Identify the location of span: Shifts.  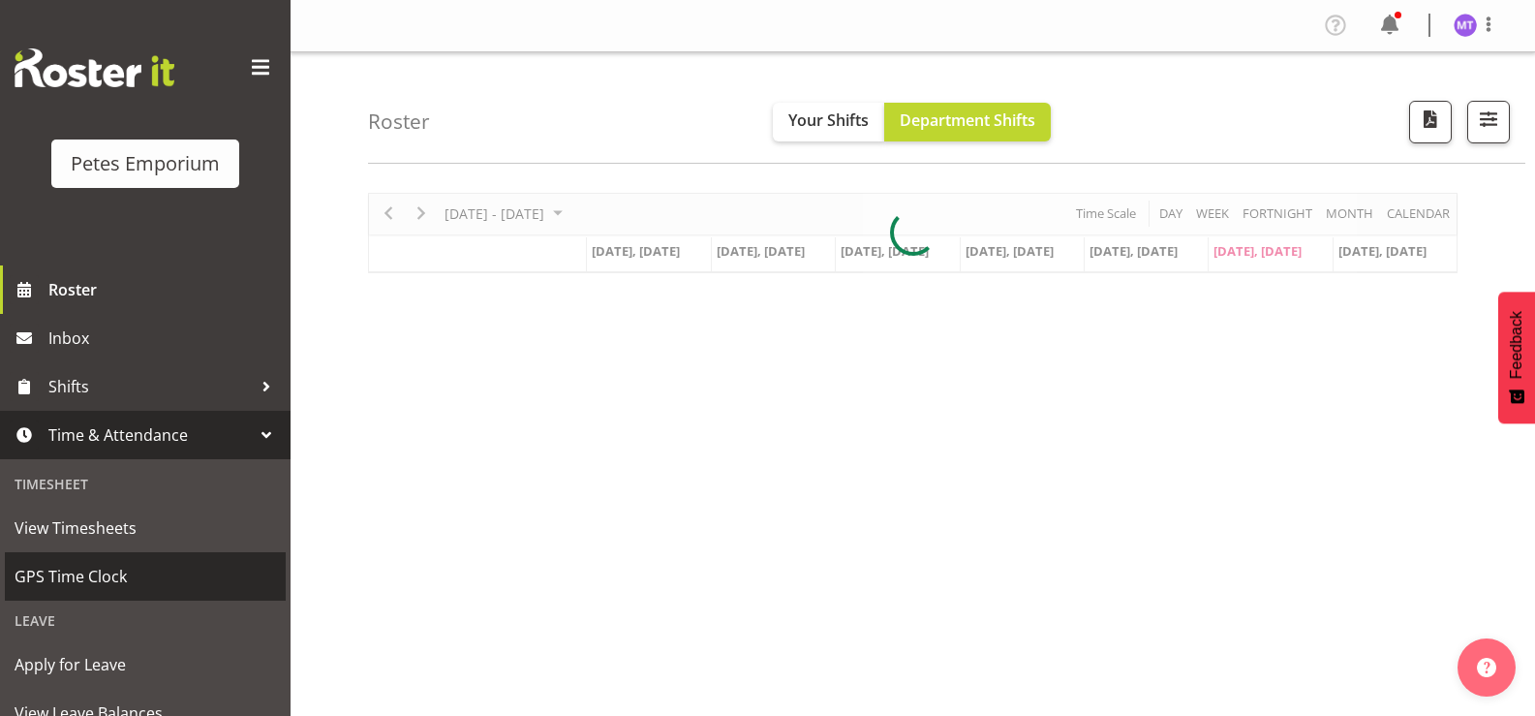
(150, 386).